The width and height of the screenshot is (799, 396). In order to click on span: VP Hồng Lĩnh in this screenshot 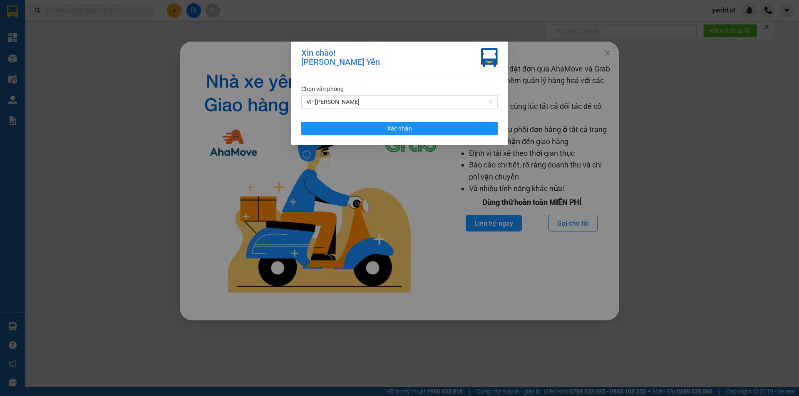, I will do `click(399, 102)`.